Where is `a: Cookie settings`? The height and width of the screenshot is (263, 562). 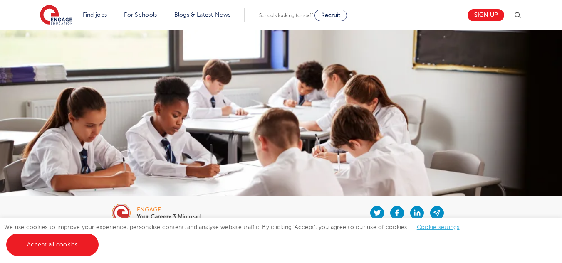
a: Cookie settings is located at coordinates (438, 227).